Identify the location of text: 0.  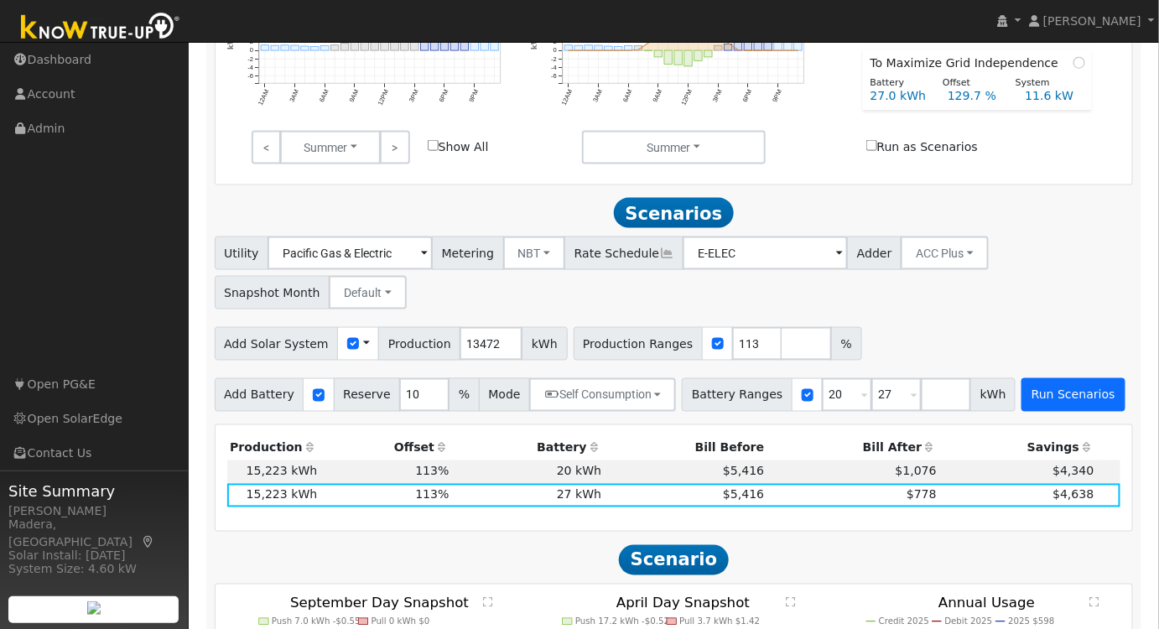
(555, 50).